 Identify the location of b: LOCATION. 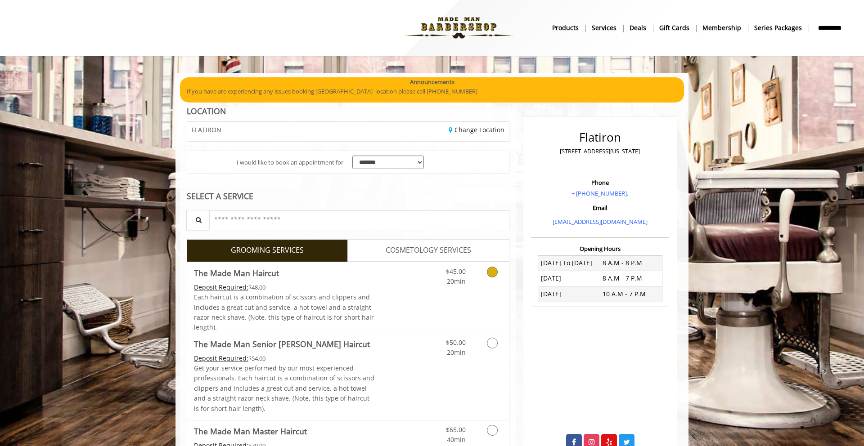
(206, 111).